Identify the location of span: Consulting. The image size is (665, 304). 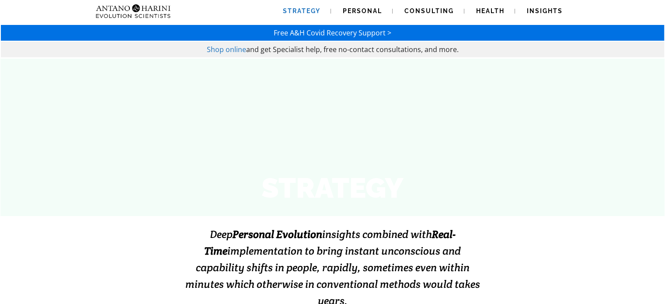
(429, 11).